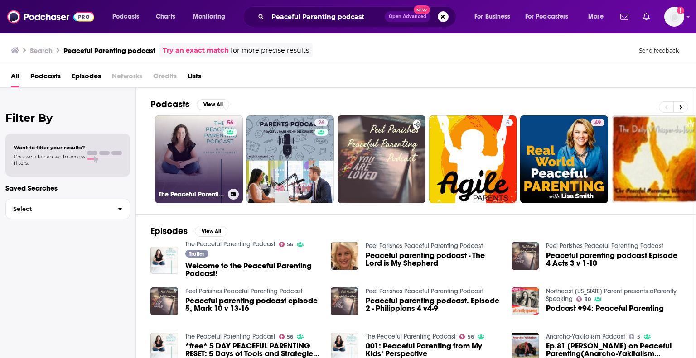 The height and width of the screenshot is (358, 696). I want to click on span: For Podcasters, so click(547, 17).